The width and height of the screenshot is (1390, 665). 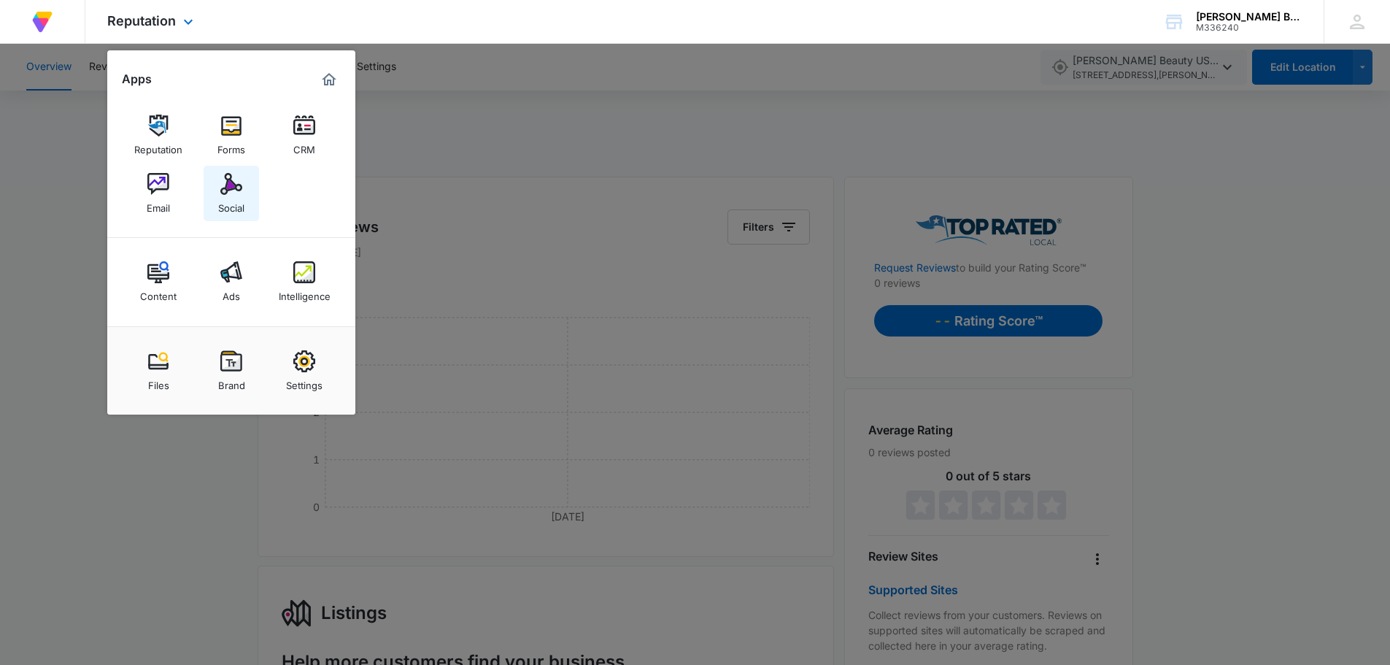 I want to click on div: Forms, so click(x=231, y=146).